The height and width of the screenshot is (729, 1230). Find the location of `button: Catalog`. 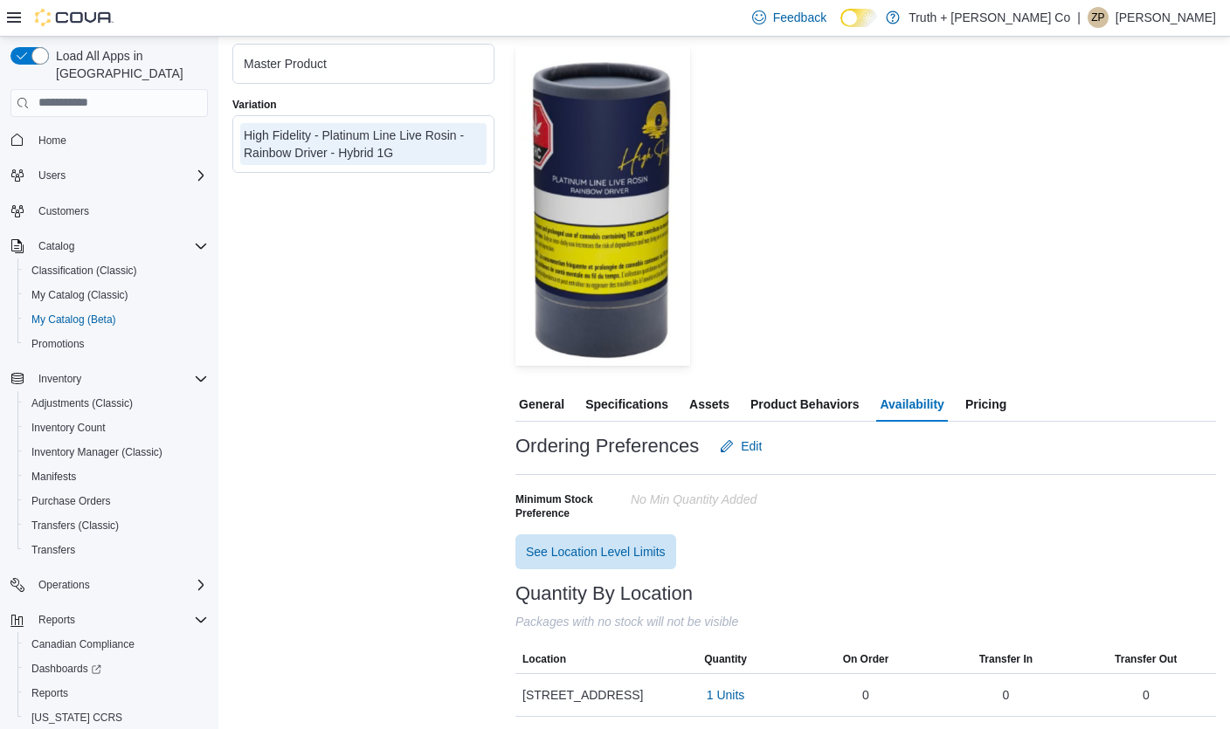

button: Catalog is located at coordinates (56, 246).